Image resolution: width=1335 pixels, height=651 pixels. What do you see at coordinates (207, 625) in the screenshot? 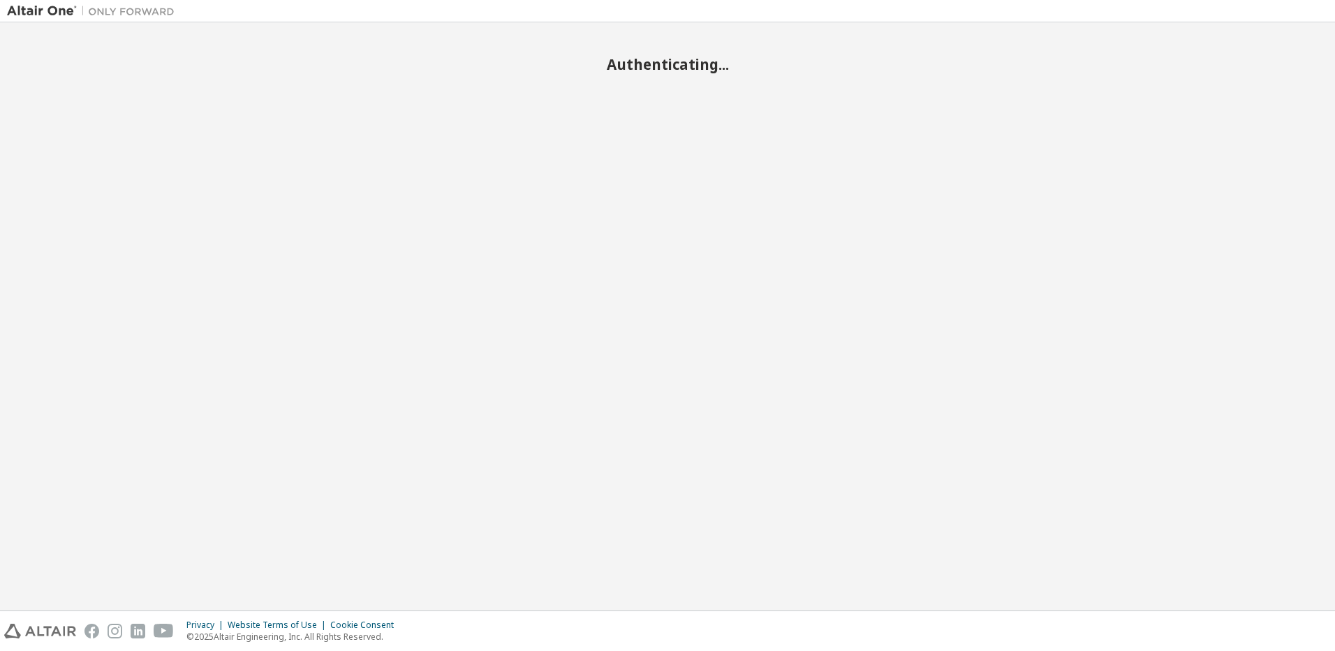
I see `div: Privacy` at bounding box center [207, 625].